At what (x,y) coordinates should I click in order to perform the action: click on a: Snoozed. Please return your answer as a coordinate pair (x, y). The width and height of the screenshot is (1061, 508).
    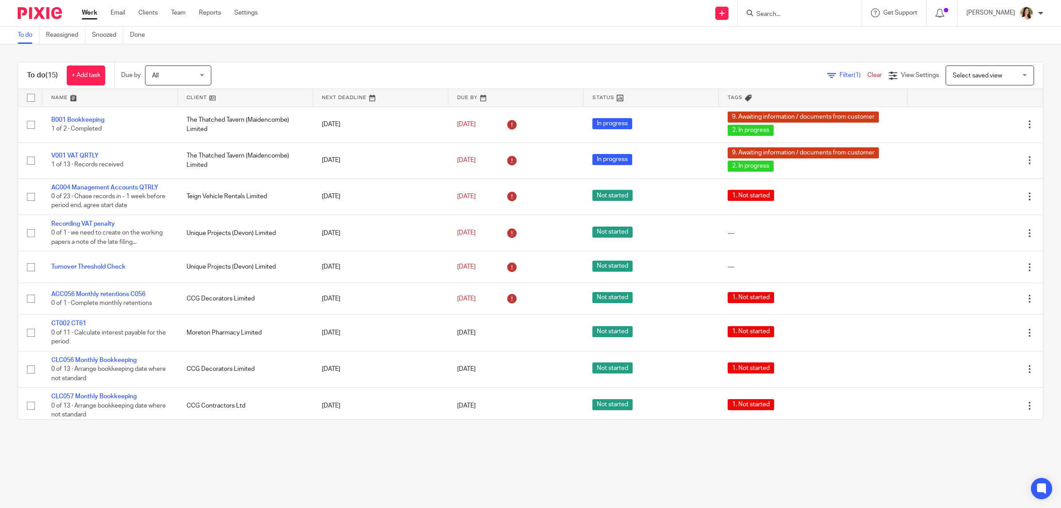
    Looking at the image, I should click on (107, 35).